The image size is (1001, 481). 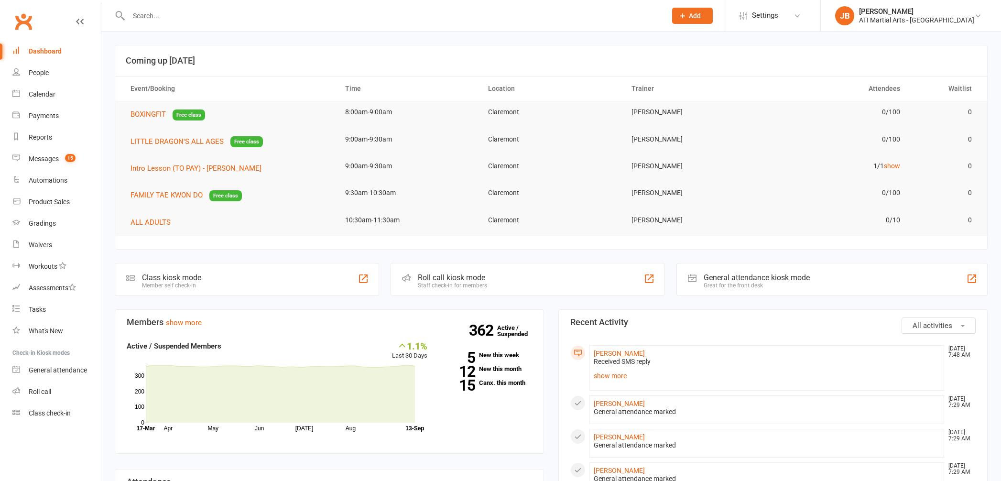 What do you see at coordinates (43, 266) in the screenshot?
I see `div: Workouts` at bounding box center [43, 266].